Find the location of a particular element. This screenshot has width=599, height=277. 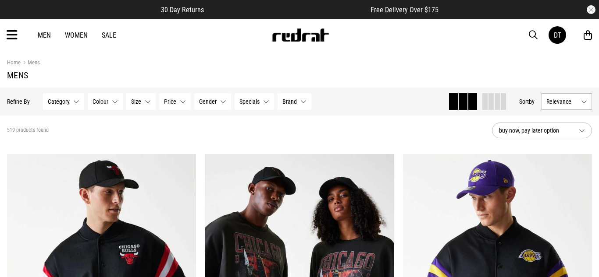

span: Category is located at coordinates (59, 102).